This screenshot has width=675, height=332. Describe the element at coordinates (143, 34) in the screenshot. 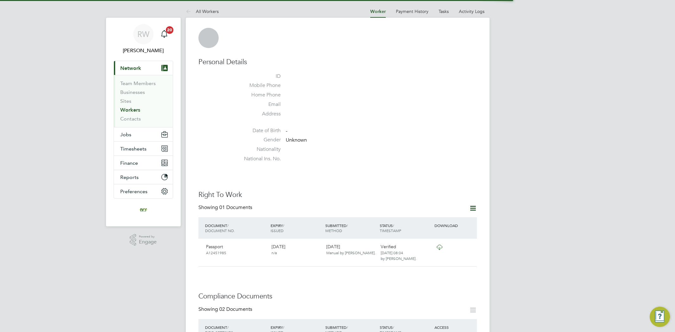

I see `span: RW` at that location.